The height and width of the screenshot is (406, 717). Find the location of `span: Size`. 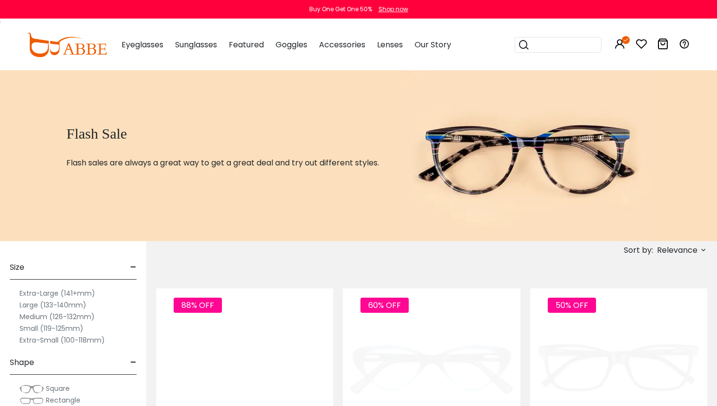

span: Size is located at coordinates (17, 267).